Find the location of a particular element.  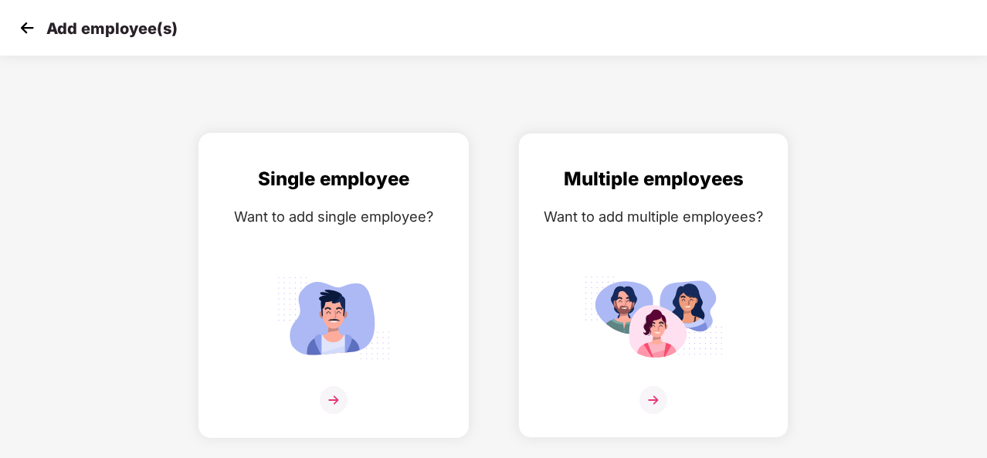

img: svg+xml;base64,PHN2ZyB4bWxucz0iaHR0cDovL3d3dy53My5vcmcvMjAwMC9zdmciIHdpZHRoPSIzMCIgaGVpZ2h0PSIzMC... is located at coordinates (27, 28).